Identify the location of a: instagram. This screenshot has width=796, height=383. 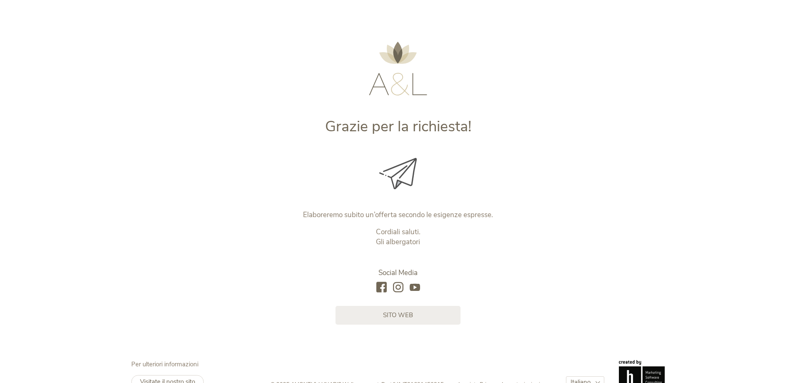
(398, 287).